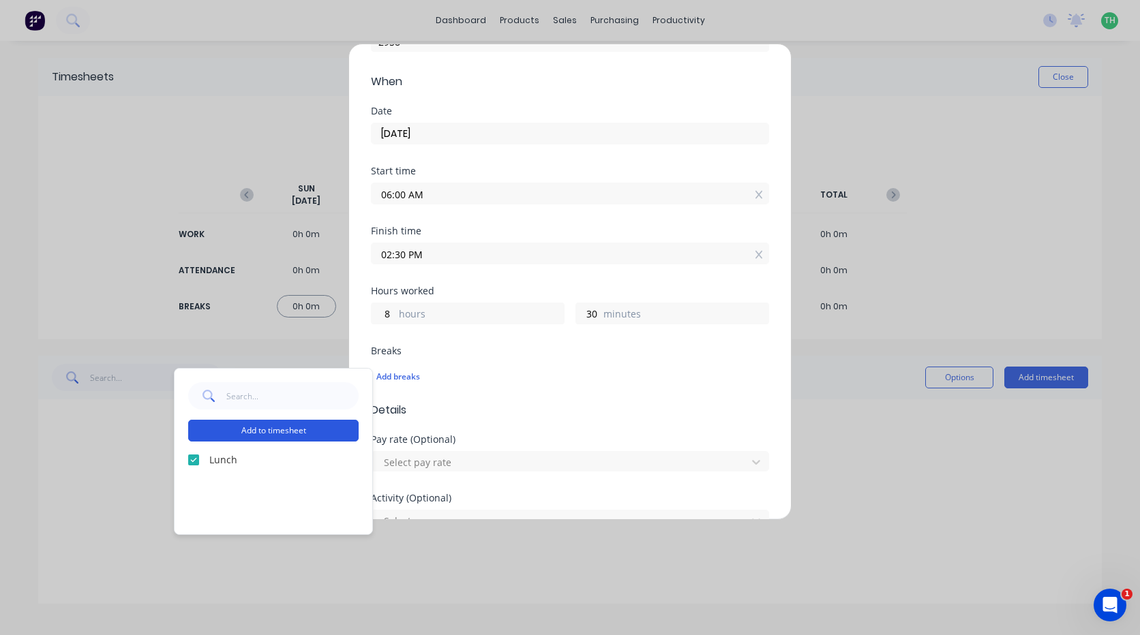 Image resolution: width=1140 pixels, height=635 pixels. I want to click on span: 1, so click(1127, 594).